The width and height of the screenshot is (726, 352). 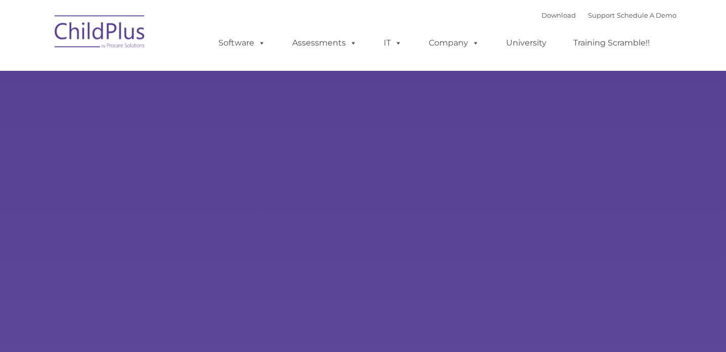 I want to click on a: Schedule A Demo, so click(x=647, y=15).